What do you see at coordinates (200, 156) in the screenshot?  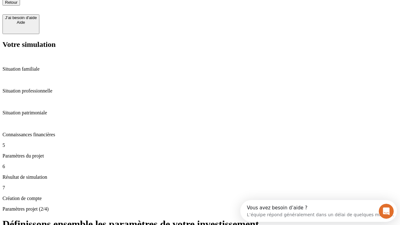 I see `p: Paramètres du projet` at bounding box center [200, 156].